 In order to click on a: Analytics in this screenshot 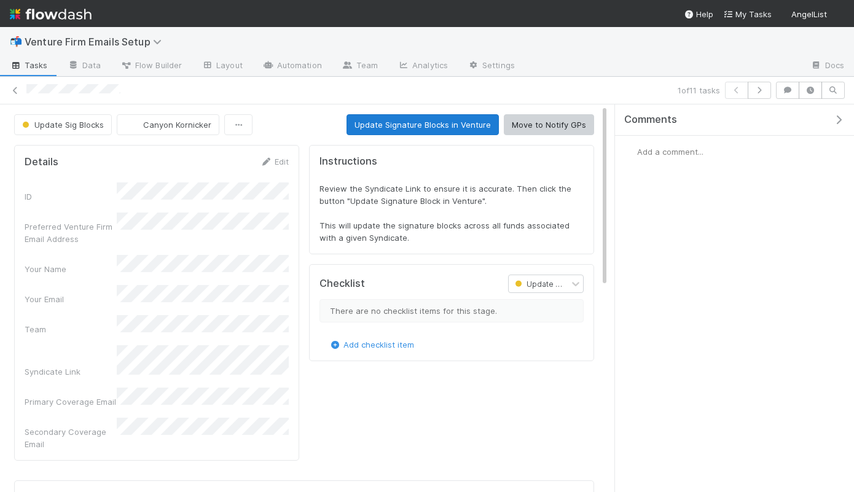, I will do `click(422, 66)`.